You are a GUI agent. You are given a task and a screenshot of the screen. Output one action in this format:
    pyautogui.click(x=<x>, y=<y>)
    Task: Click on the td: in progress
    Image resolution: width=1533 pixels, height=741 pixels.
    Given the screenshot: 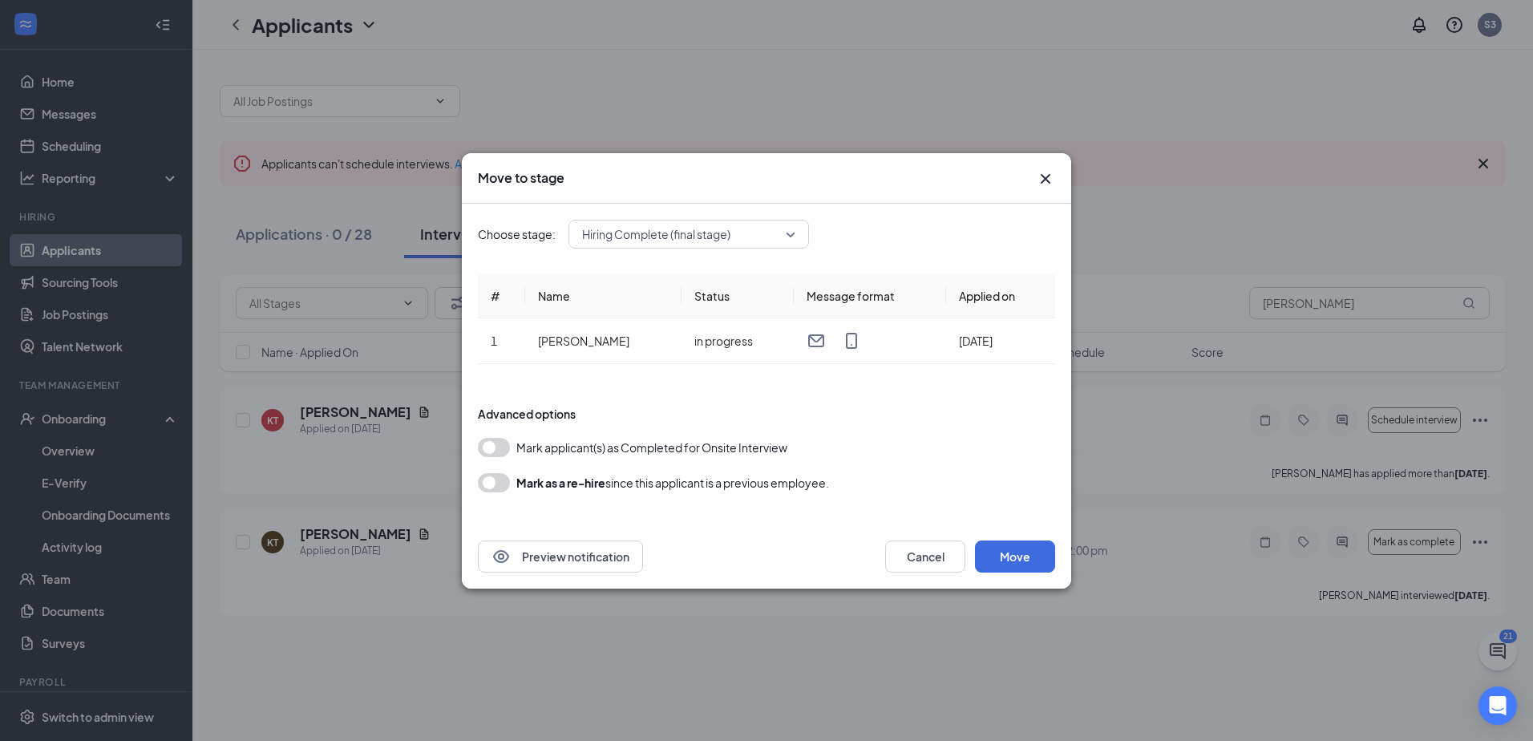 What is the action you would take?
    pyautogui.click(x=737, y=341)
    